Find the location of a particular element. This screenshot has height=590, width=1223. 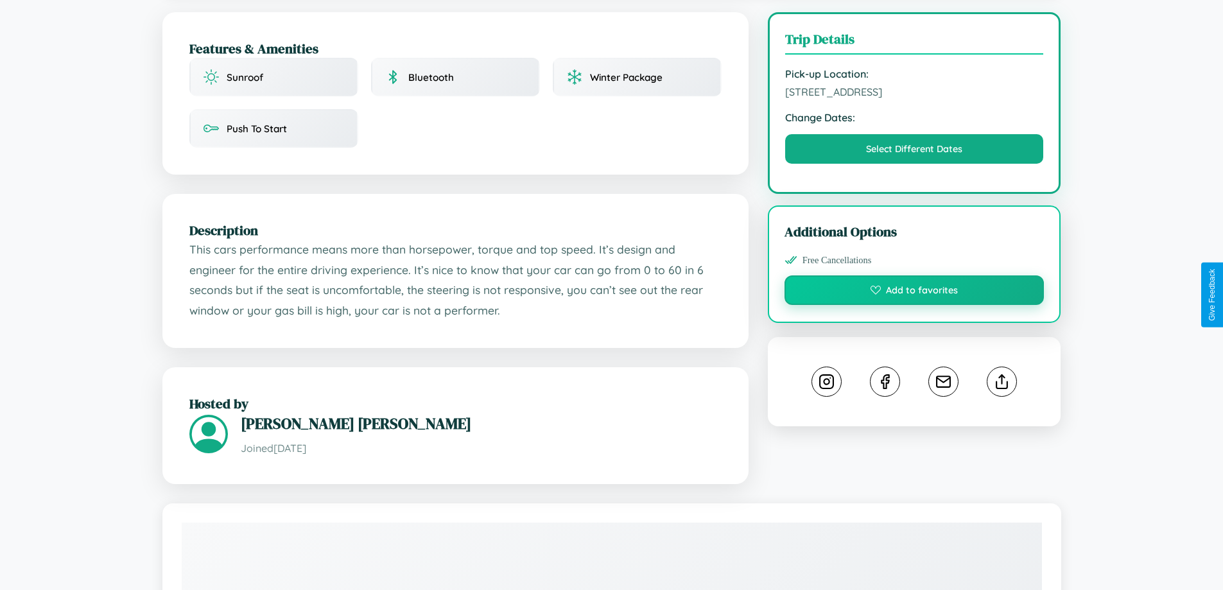

h2: Hosted by is located at coordinates (455, 403).